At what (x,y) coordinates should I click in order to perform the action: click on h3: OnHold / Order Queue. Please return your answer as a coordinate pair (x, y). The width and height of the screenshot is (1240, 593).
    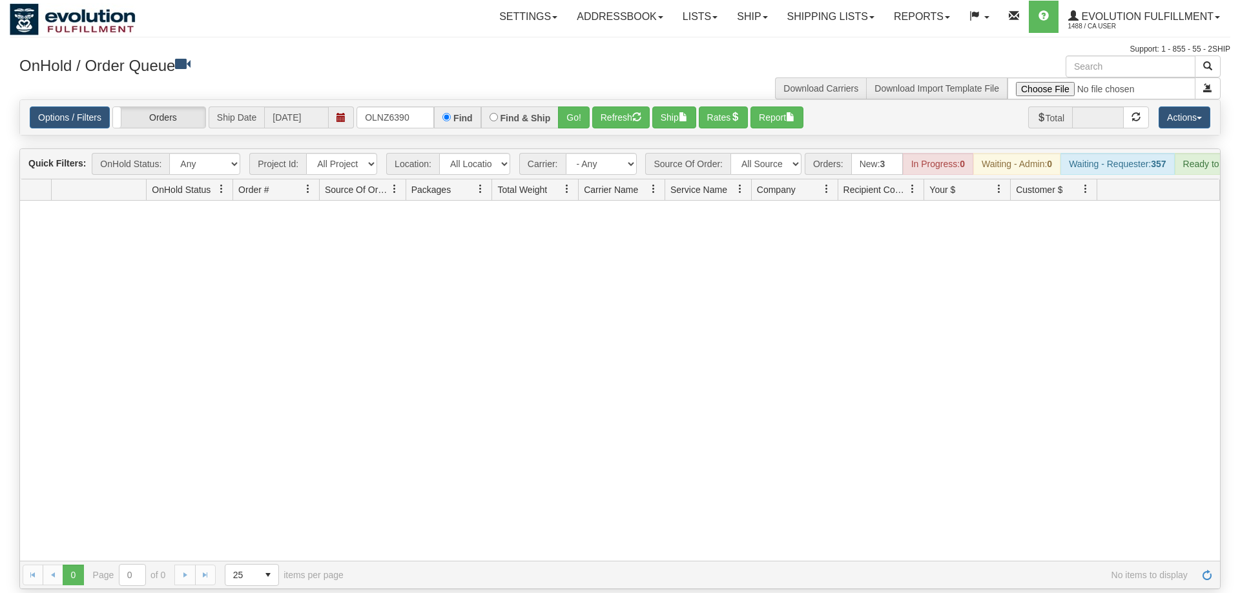
    Looking at the image, I should click on (314, 65).